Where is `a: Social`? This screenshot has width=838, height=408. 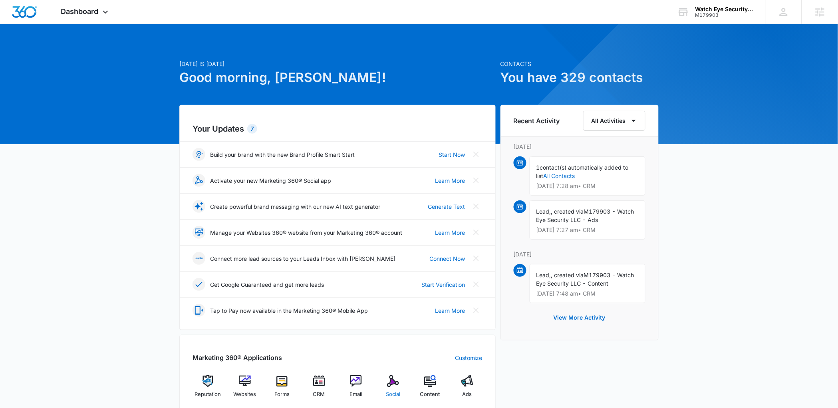
a: Social is located at coordinates (393, 389).